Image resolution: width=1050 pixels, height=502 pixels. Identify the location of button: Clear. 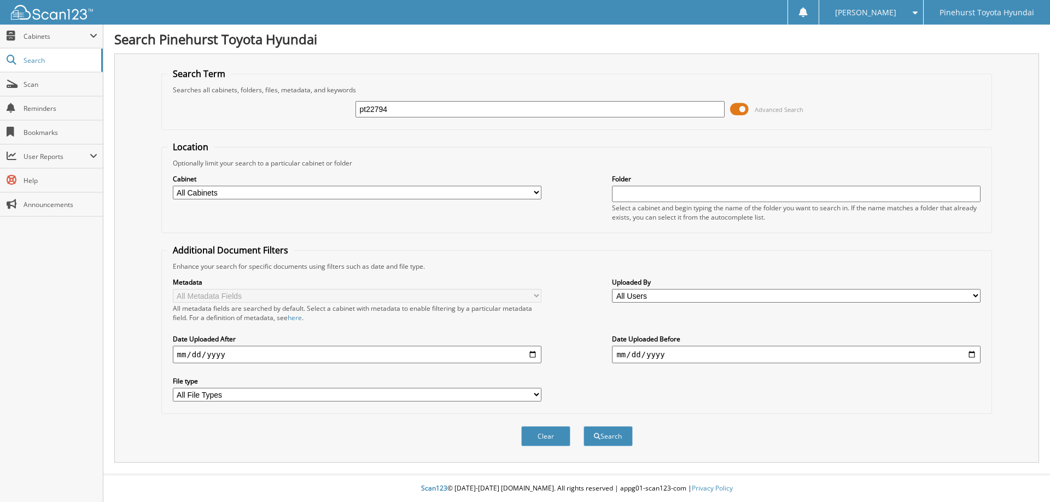
(546, 436).